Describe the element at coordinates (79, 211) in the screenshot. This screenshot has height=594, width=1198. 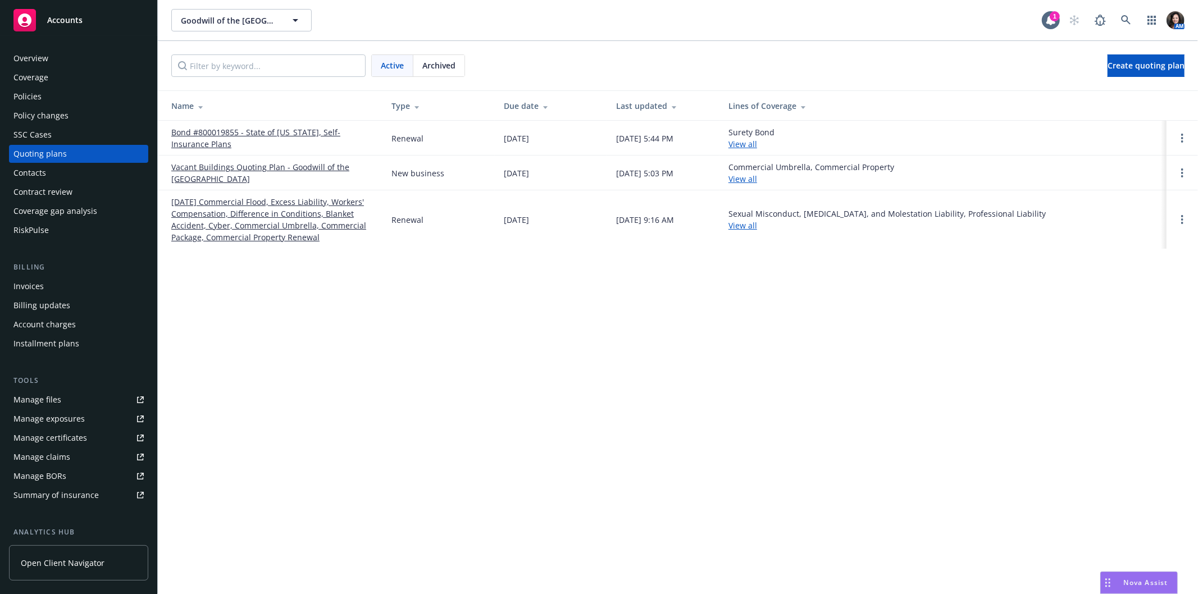
I see `a: Coverage gap analysis` at that location.